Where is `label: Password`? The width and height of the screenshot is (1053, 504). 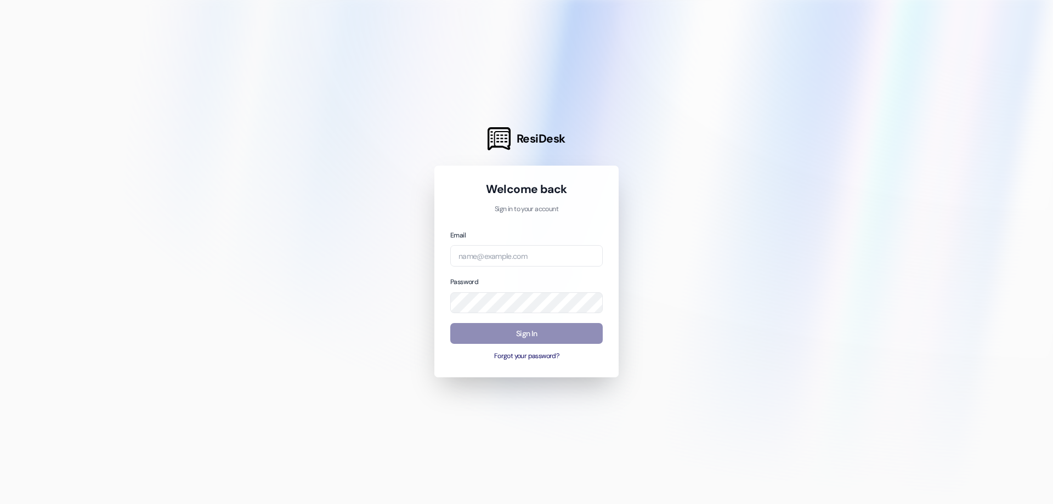
label: Password is located at coordinates (464, 282).